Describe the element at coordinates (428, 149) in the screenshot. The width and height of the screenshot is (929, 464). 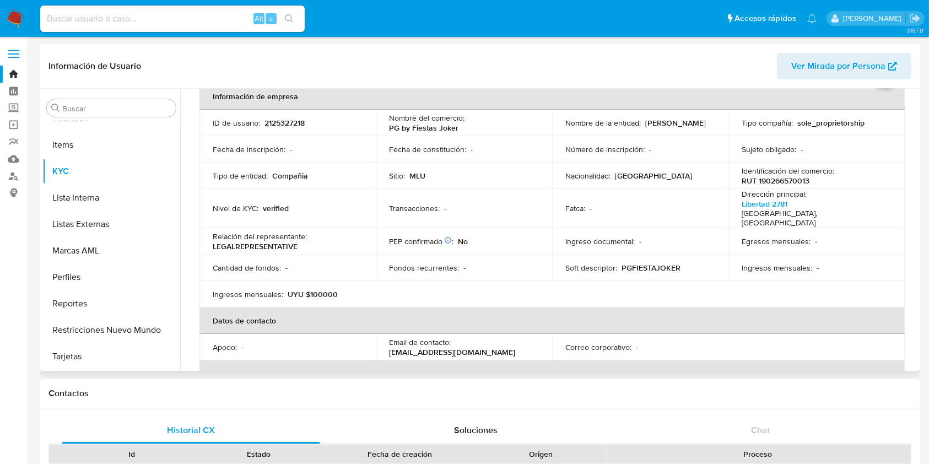
I see `p: Fecha de constitución :` at that location.